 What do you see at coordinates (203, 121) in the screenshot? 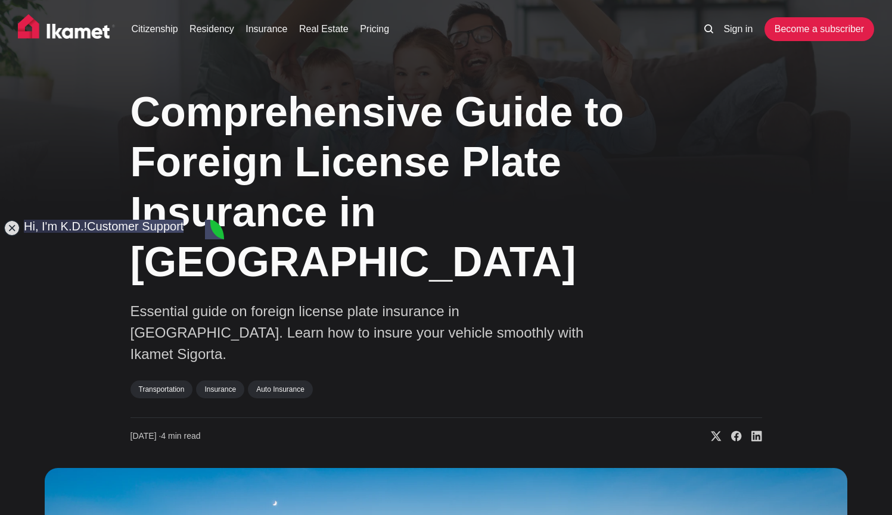
I see `span: Already a member?` at bounding box center [203, 121].